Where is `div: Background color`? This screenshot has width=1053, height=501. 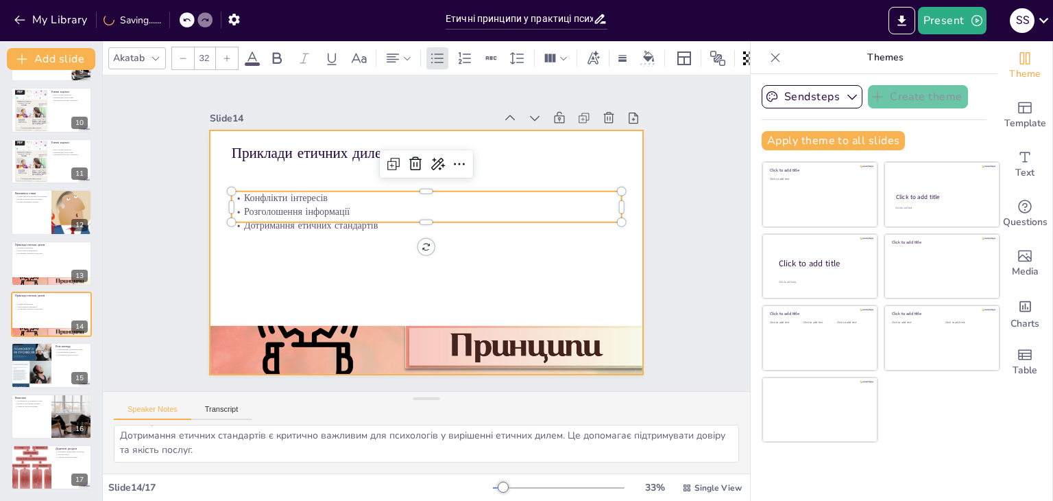
div: Background color is located at coordinates (649, 58).